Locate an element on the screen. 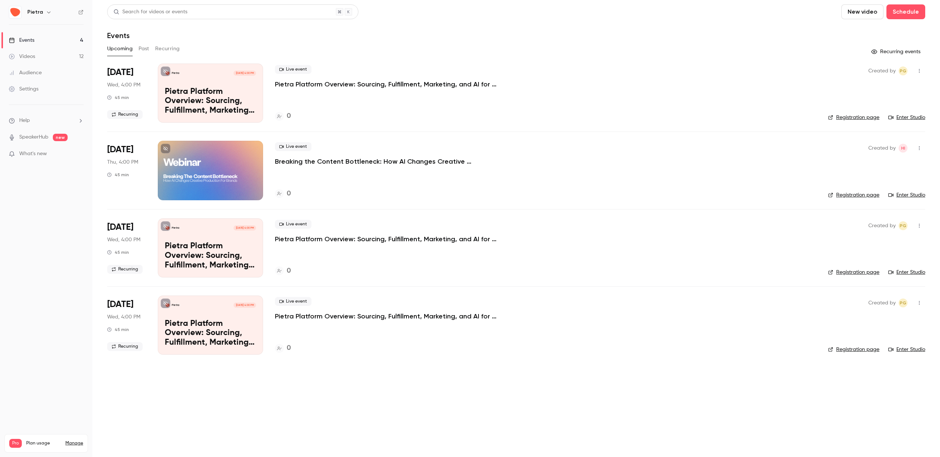  div: Audience is located at coordinates (25, 73).